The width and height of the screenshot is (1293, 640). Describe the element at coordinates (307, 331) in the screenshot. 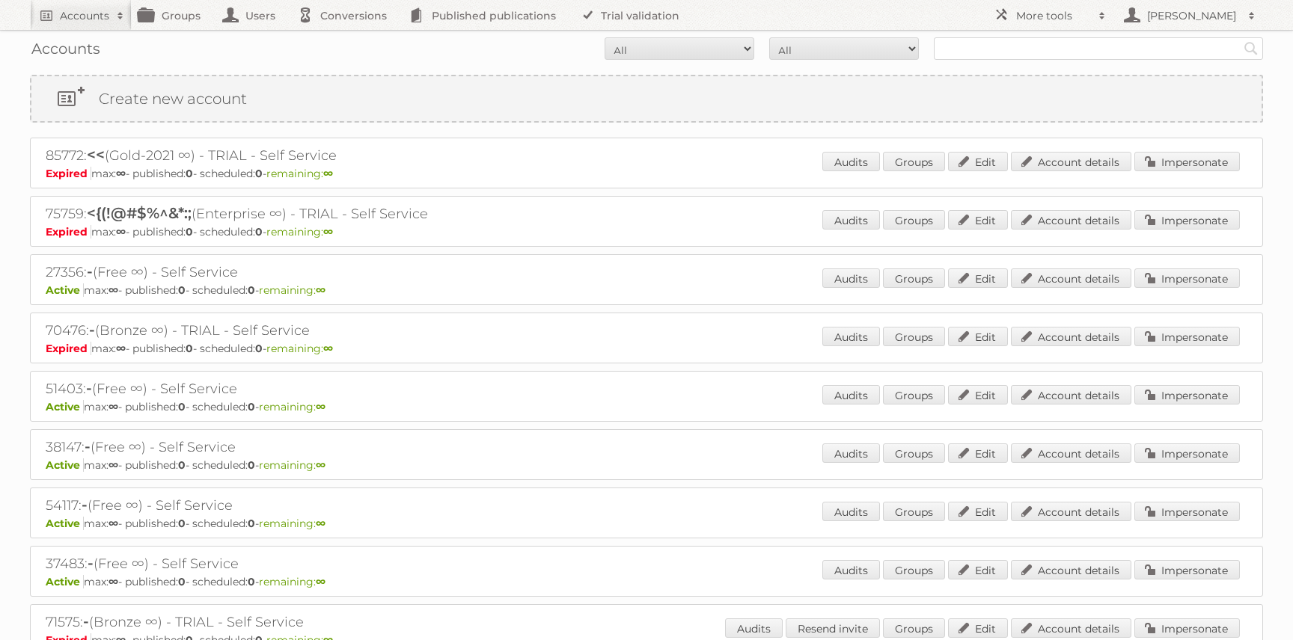

I see `h2: 70476: (Bronze ∞) - TRIAL - Self Service` at that location.